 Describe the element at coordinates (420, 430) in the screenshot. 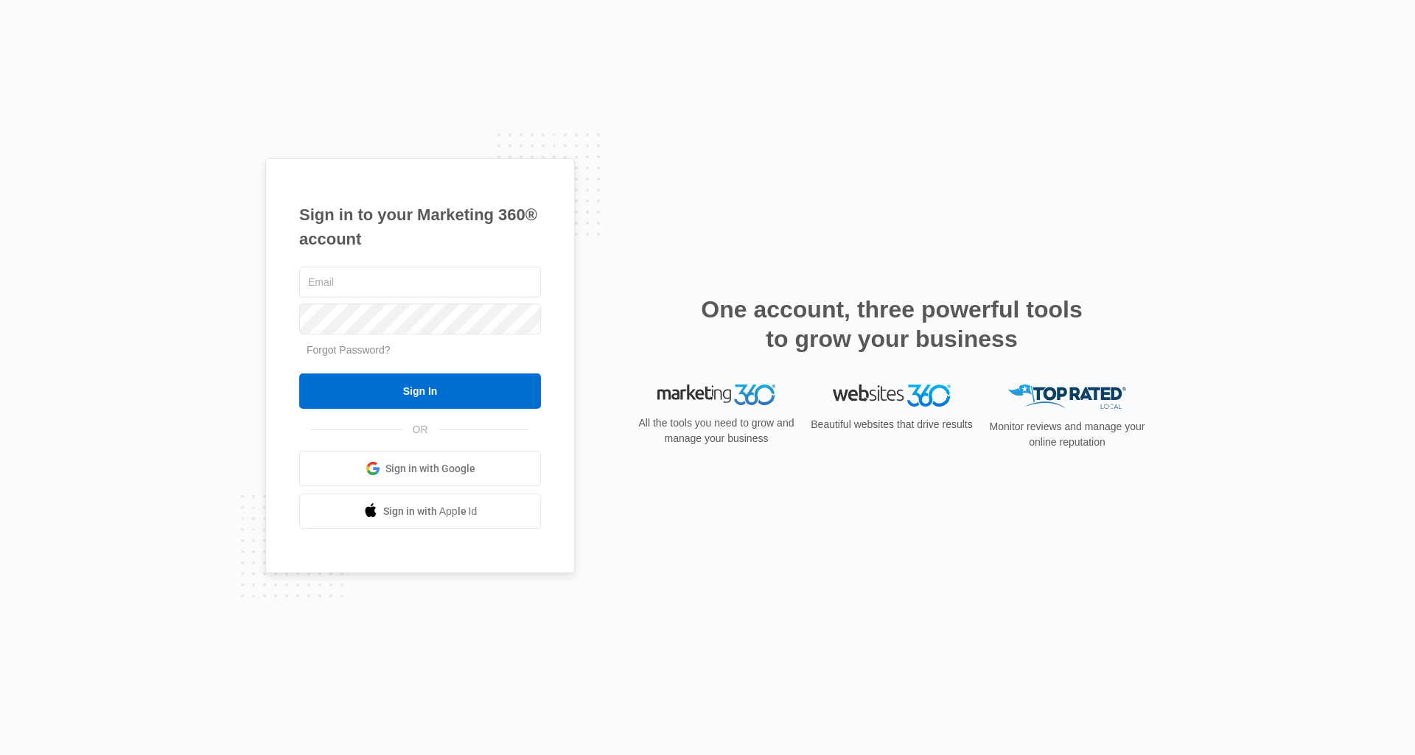

I see `span: OR` at that location.